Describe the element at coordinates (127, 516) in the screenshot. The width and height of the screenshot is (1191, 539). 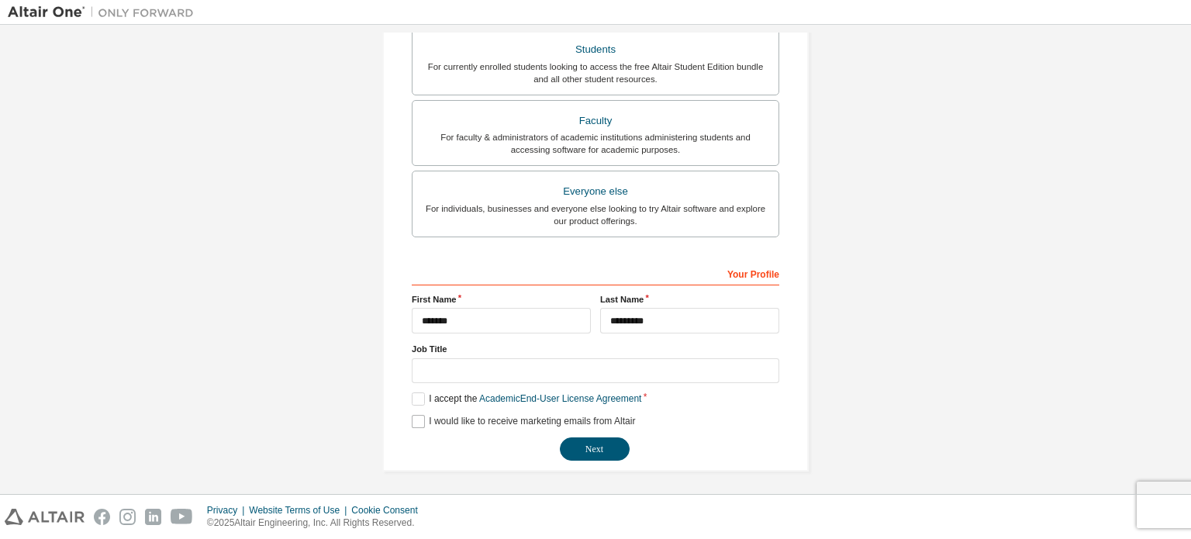
I see `img: instagram.svg` at that location.